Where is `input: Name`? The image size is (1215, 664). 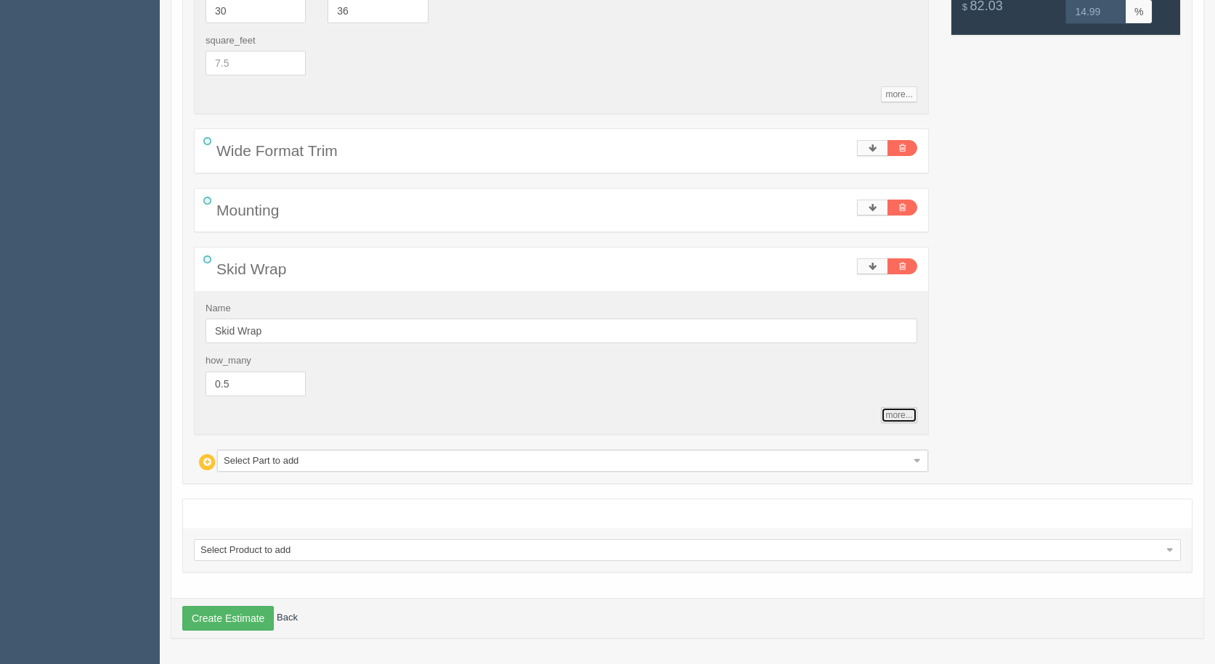 input: Name is located at coordinates (561, 331).